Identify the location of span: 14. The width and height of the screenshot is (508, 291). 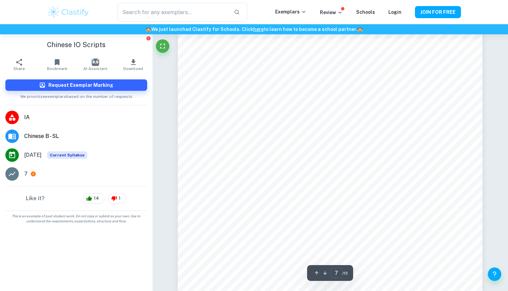
(96, 198).